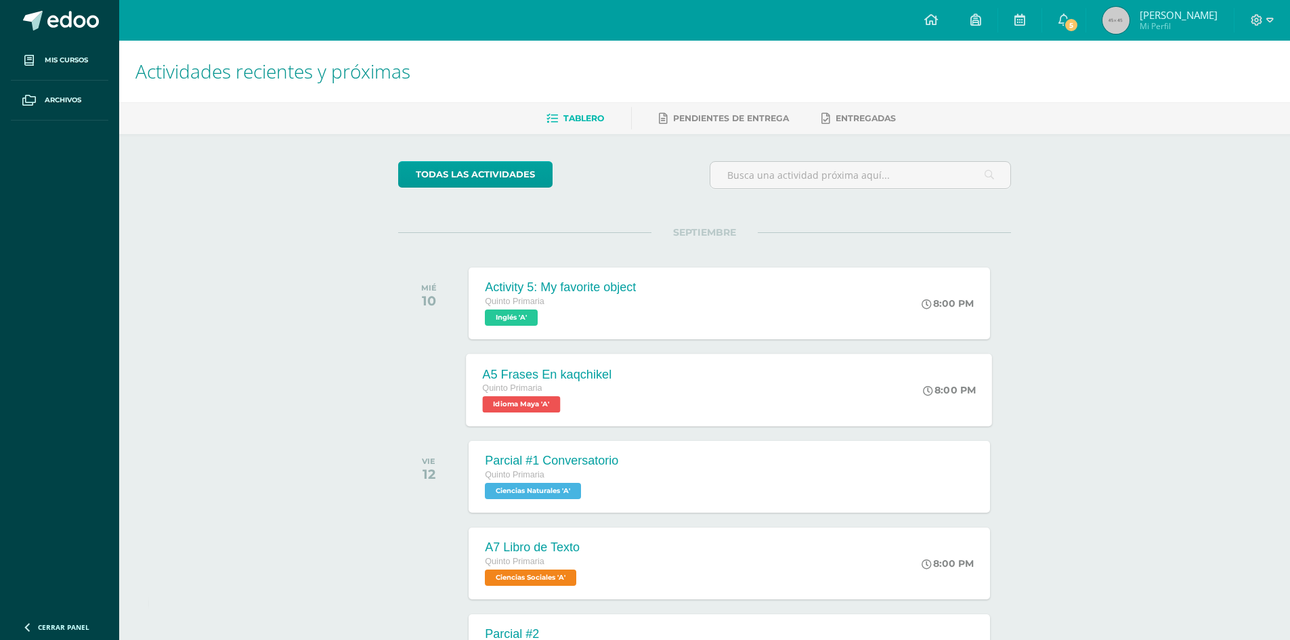 This screenshot has width=1290, height=640. I want to click on a: Entregadas, so click(859, 119).